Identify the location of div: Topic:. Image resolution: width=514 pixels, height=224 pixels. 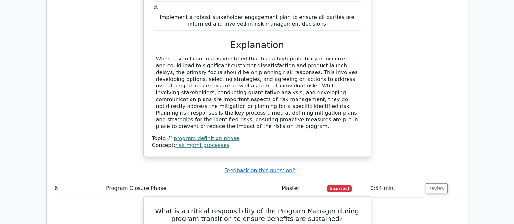
(257, 139).